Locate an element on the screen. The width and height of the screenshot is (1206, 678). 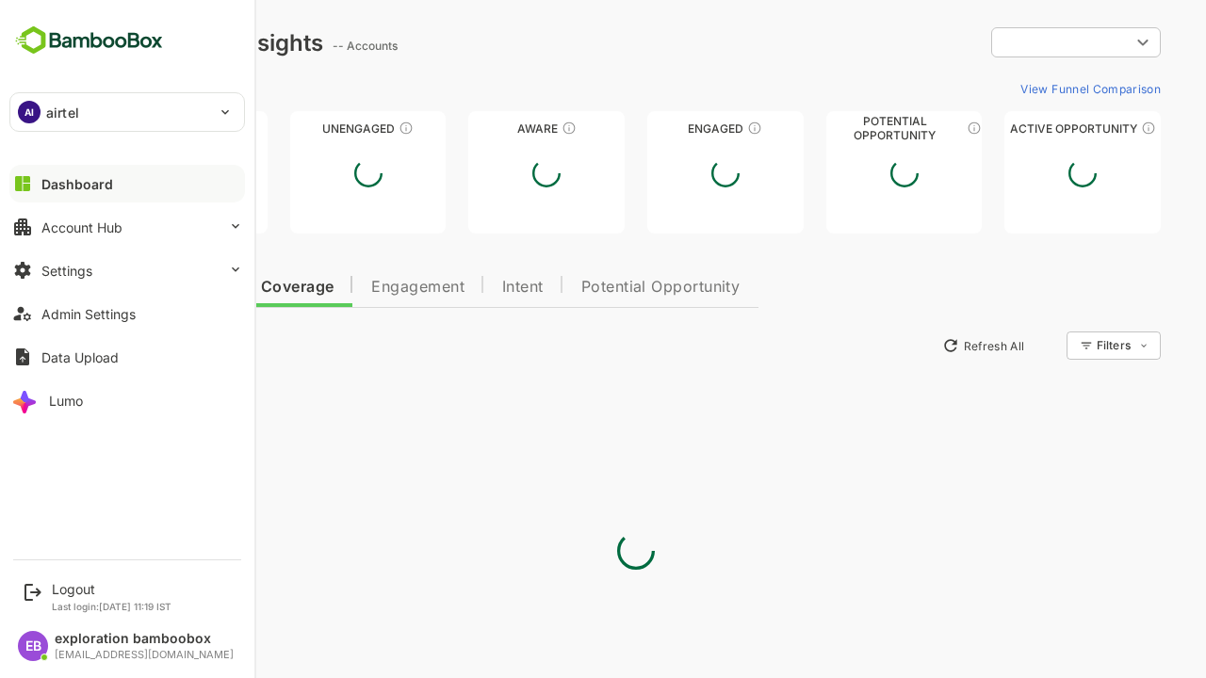
span: Intent is located at coordinates (457, 287).